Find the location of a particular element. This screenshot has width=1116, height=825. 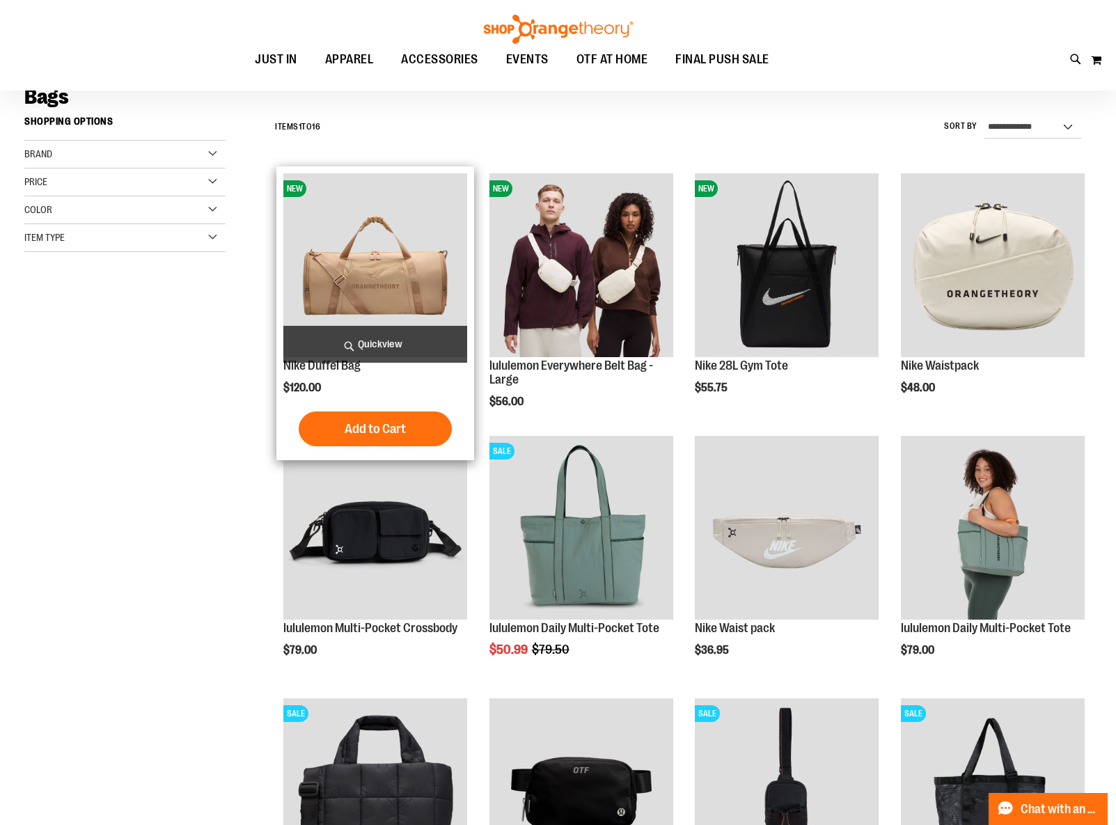

img: Main view of 2024 Convention lululemon Daily Multi-Pocket Tote is located at coordinates (993, 528).